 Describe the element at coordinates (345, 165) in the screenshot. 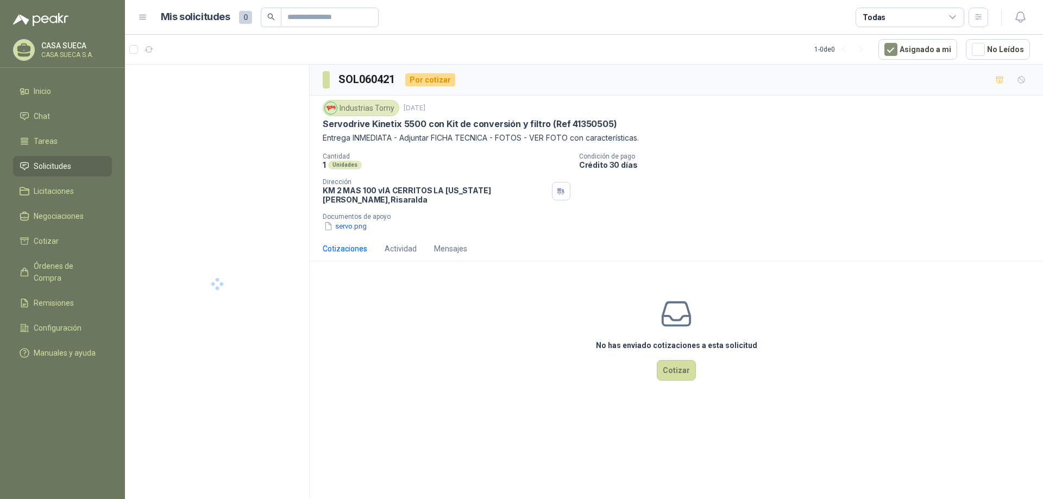

I see `div: Unidades` at that location.